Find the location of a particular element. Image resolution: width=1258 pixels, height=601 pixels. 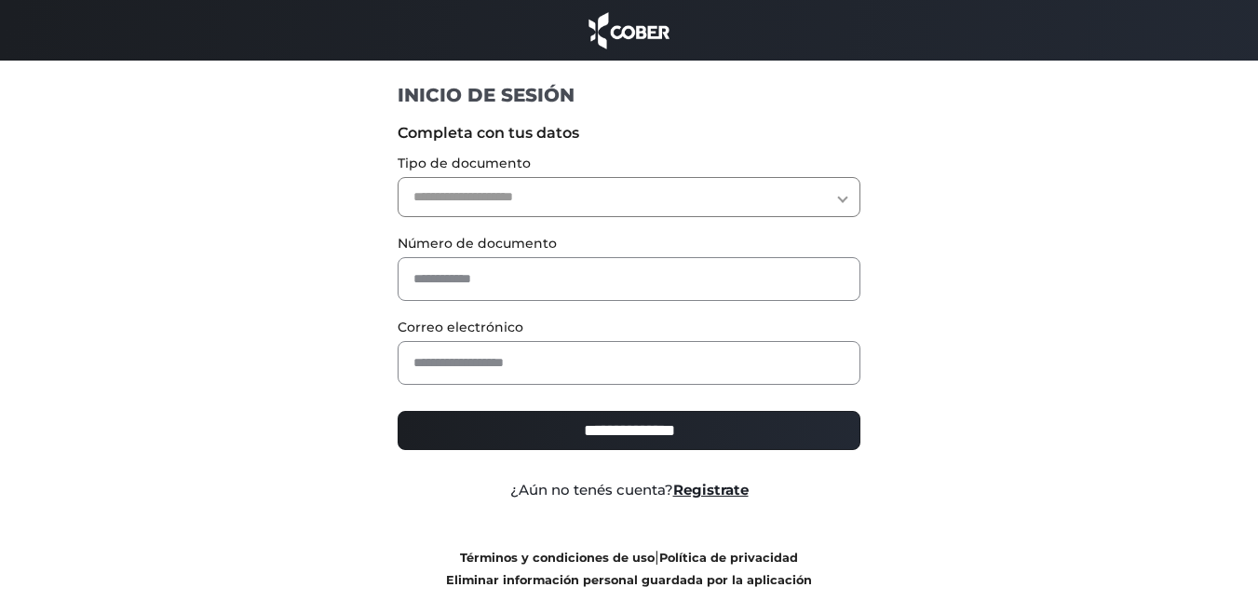

a: Política de privacidad is located at coordinates (728, 557).